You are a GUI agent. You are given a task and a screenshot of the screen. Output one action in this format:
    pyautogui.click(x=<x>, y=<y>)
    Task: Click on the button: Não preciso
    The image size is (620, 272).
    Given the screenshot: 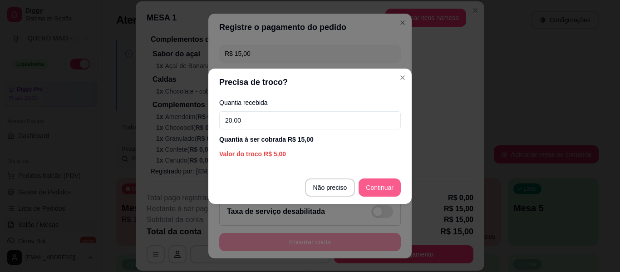 What is the action you would take?
    pyautogui.click(x=330, y=187)
    